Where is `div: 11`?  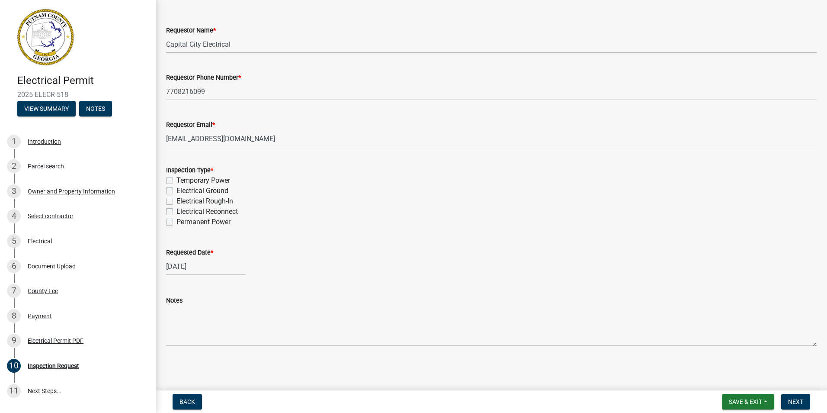
div: 11 is located at coordinates (14, 391).